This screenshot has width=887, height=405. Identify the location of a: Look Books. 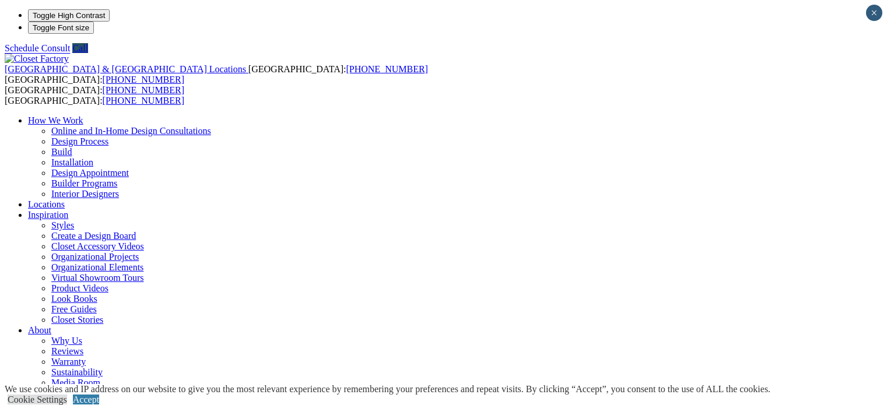
(74, 298).